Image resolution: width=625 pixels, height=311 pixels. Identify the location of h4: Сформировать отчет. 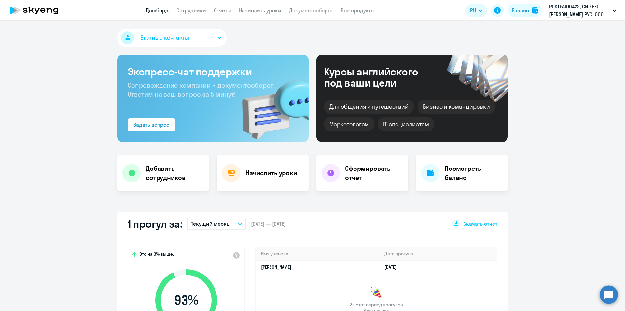
(374, 173).